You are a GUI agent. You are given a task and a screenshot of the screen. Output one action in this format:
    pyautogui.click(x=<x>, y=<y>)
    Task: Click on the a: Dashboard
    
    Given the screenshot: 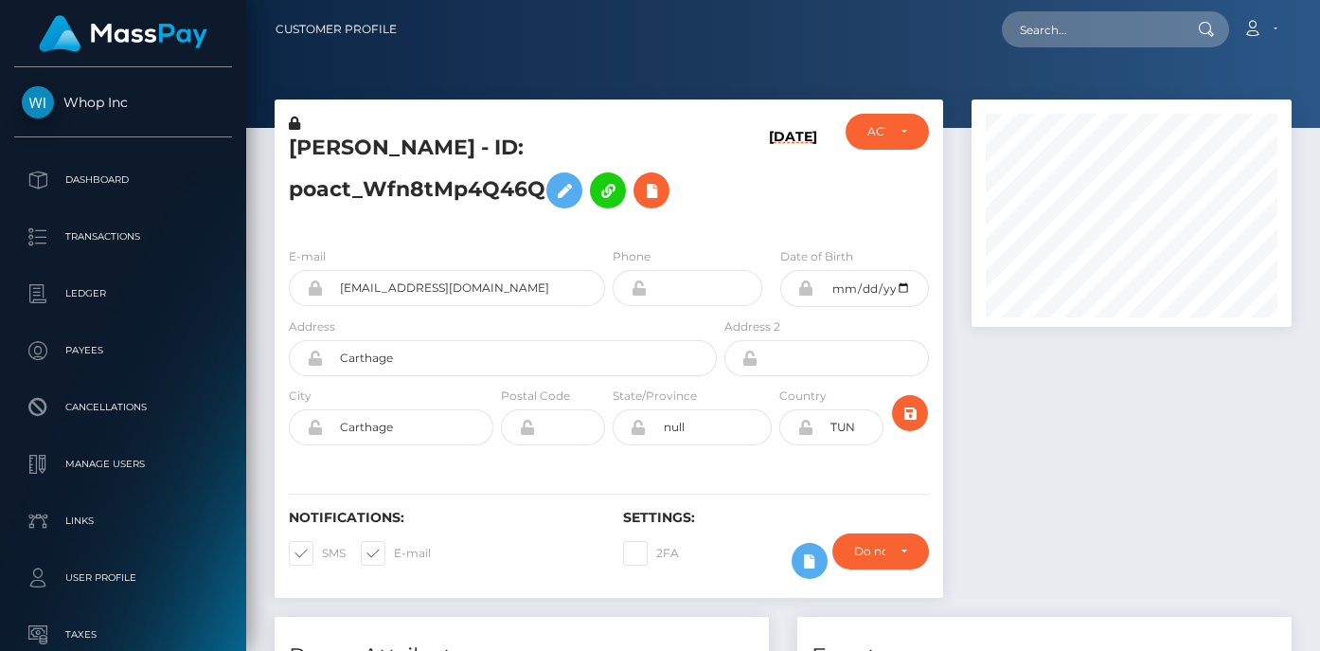 What is the action you would take?
    pyautogui.click(x=123, y=180)
    